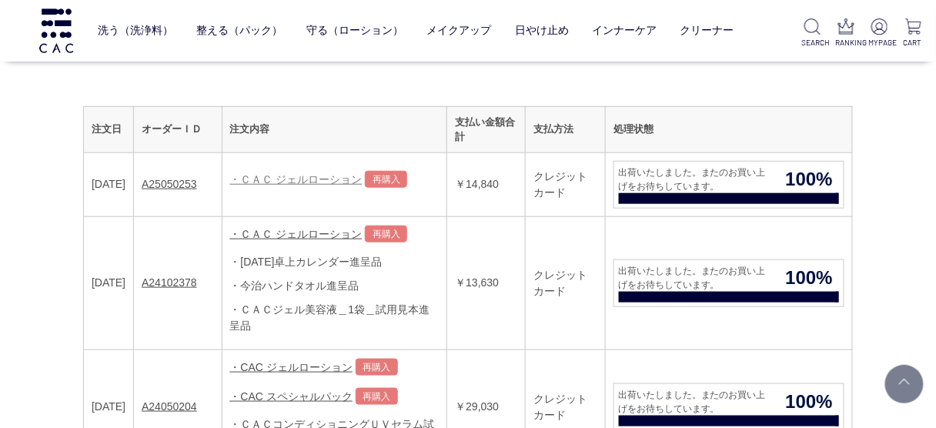  Describe the element at coordinates (912, 42) in the screenshot. I see `p: CART` at that location.